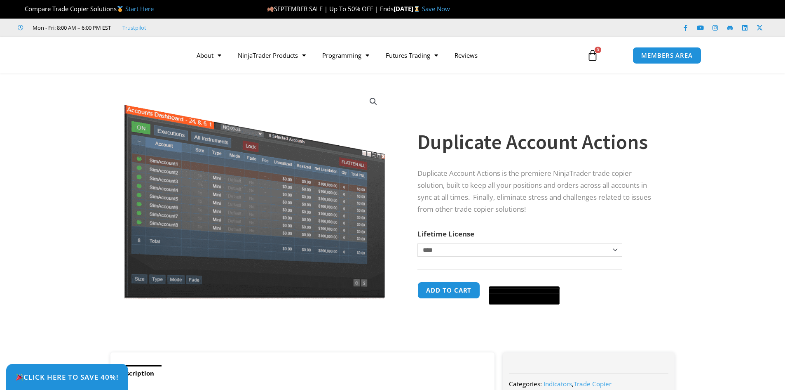  What do you see at coordinates (538, 191) in the screenshot?
I see `p: Duplicate Account Actions is the premiere NinjaTrader trade copier solution, built to keep all yo...` at bounding box center [538, 191].